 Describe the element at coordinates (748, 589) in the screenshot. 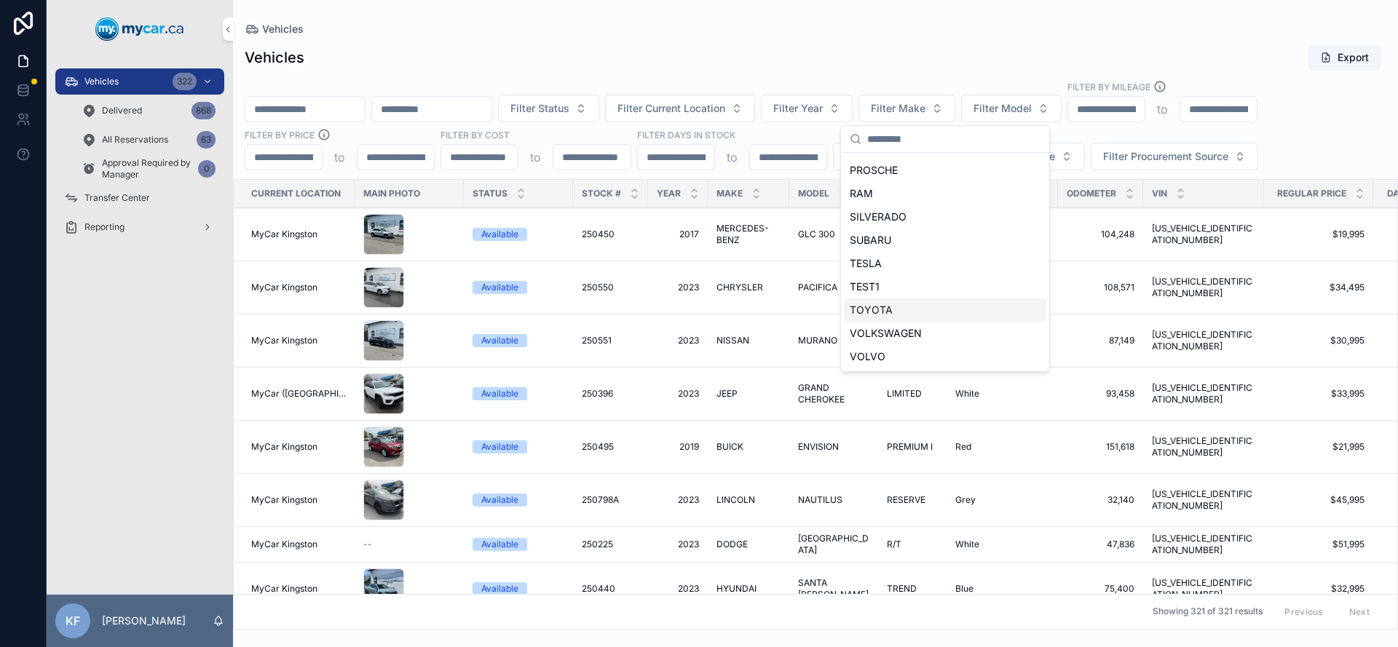

I see `a: HYUNDAI` at that location.